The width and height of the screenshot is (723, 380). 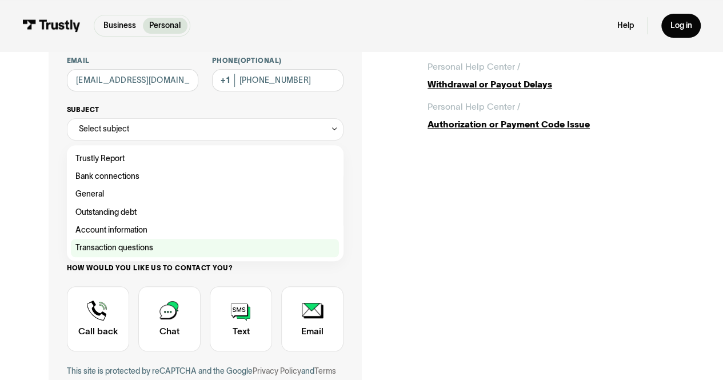 I want to click on p: Business, so click(x=119, y=26).